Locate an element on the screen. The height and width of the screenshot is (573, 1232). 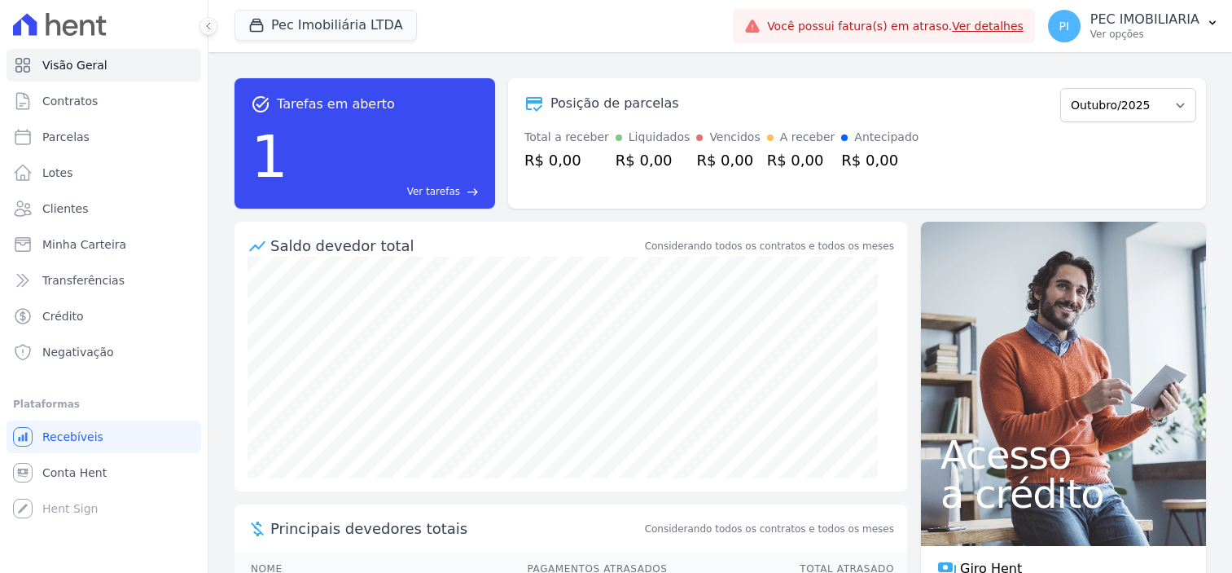
span: Clientes is located at coordinates (65, 209).